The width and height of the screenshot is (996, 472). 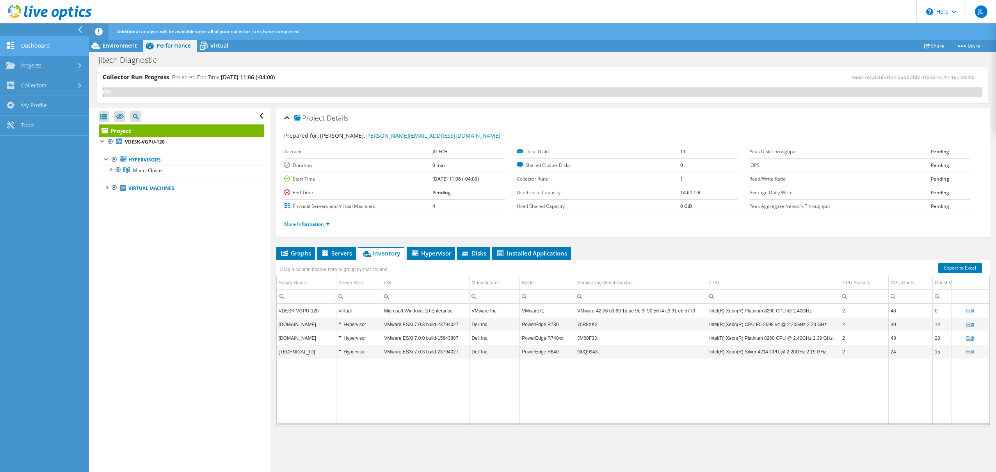 I want to click on td: Column Service Tag Serial Number, Value 70R8XK2, so click(x=641, y=324).